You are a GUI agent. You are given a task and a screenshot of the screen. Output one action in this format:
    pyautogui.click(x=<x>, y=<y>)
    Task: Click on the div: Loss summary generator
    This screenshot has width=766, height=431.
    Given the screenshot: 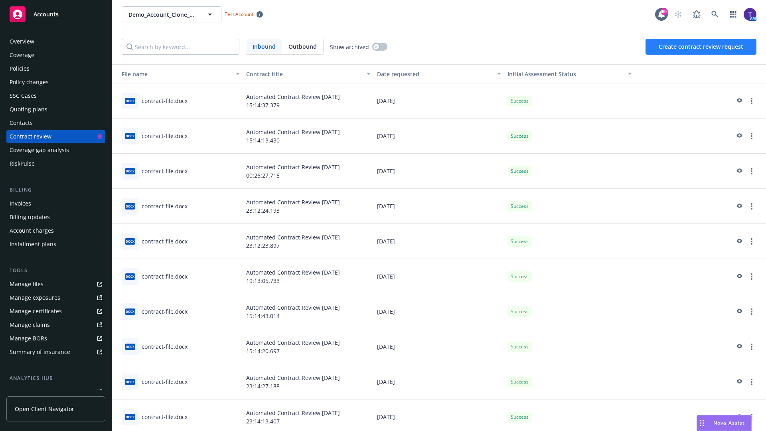 What is the action you would take?
    pyautogui.click(x=43, y=392)
    